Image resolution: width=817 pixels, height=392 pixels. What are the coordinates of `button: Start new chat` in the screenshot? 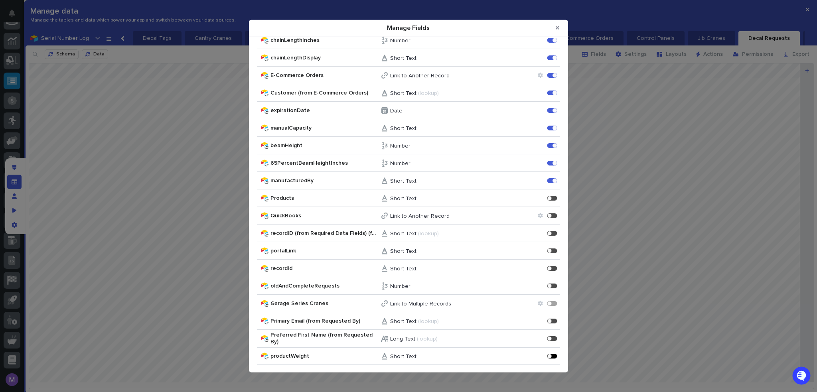 It's located at (140, 96).